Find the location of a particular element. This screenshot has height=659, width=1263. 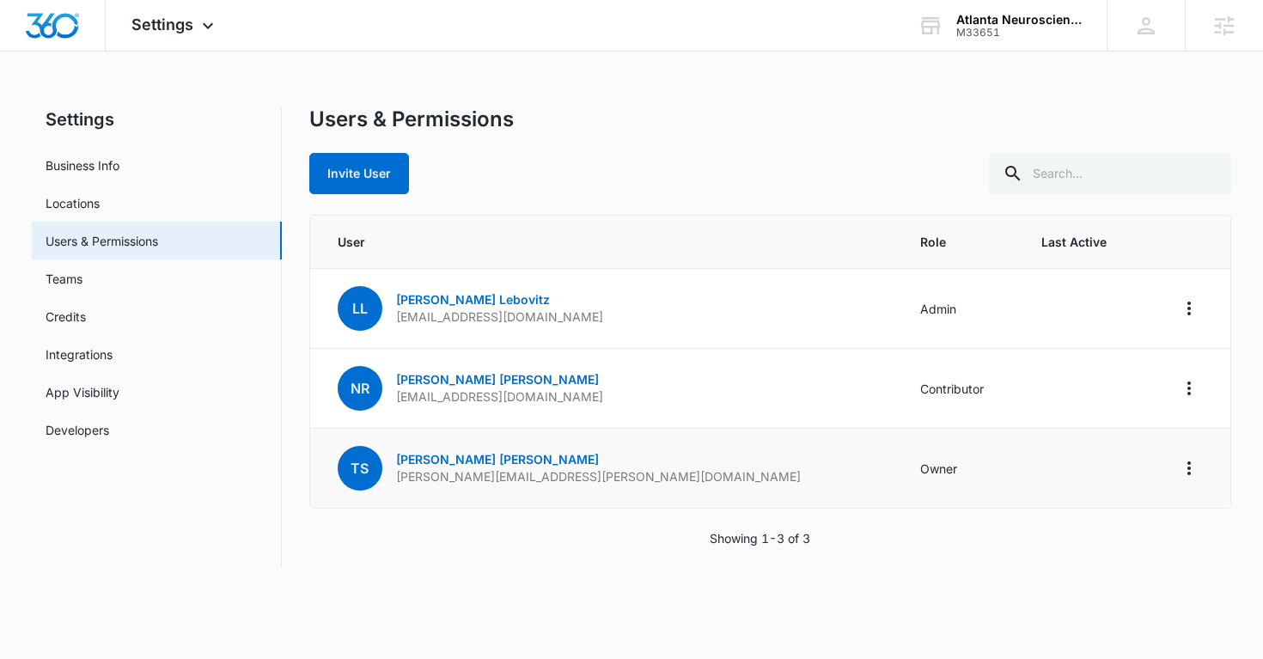

td: Owner is located at coordinates (959, 468).